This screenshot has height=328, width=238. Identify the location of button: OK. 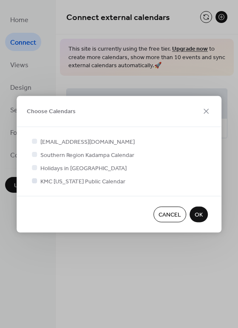
(199, 214).